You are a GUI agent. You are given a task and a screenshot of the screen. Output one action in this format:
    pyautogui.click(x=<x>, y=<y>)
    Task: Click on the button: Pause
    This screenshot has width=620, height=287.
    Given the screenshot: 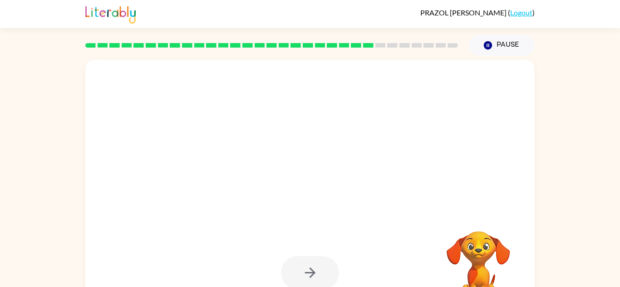 What is the action you would take?
    pyautogui.click(x=501, y=45)
    